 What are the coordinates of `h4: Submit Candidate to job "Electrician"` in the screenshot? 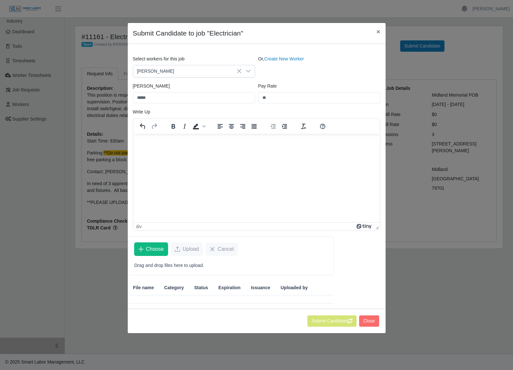 It's located at (188, 33).